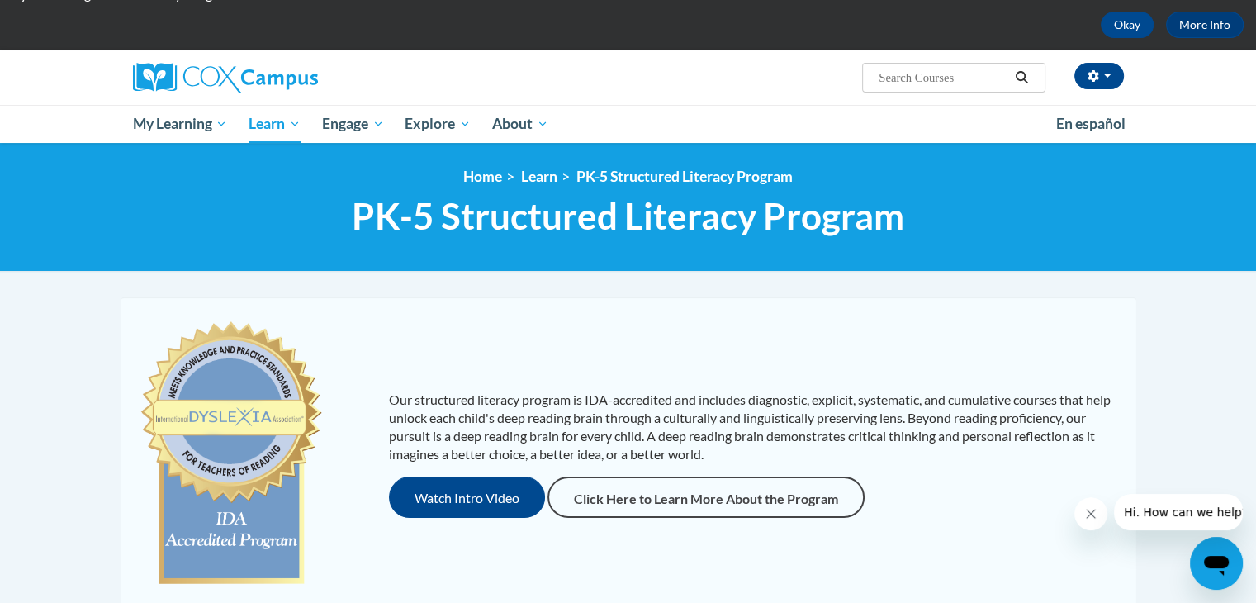  Describe the element at coordinates (274, 124) in the screenshot. I see `span: Learn` at that location.